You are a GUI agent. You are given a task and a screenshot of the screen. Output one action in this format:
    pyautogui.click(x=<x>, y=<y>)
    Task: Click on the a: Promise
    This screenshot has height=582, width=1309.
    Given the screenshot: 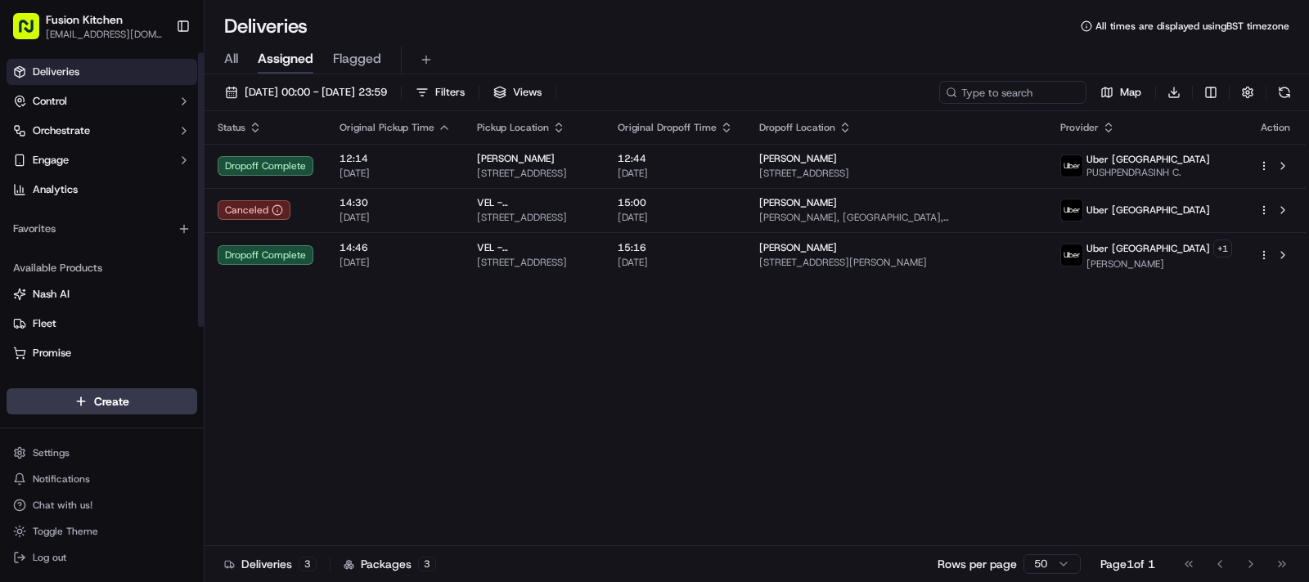 What is the action you would take?
    pyautogui.click(x=101, y=353)
    